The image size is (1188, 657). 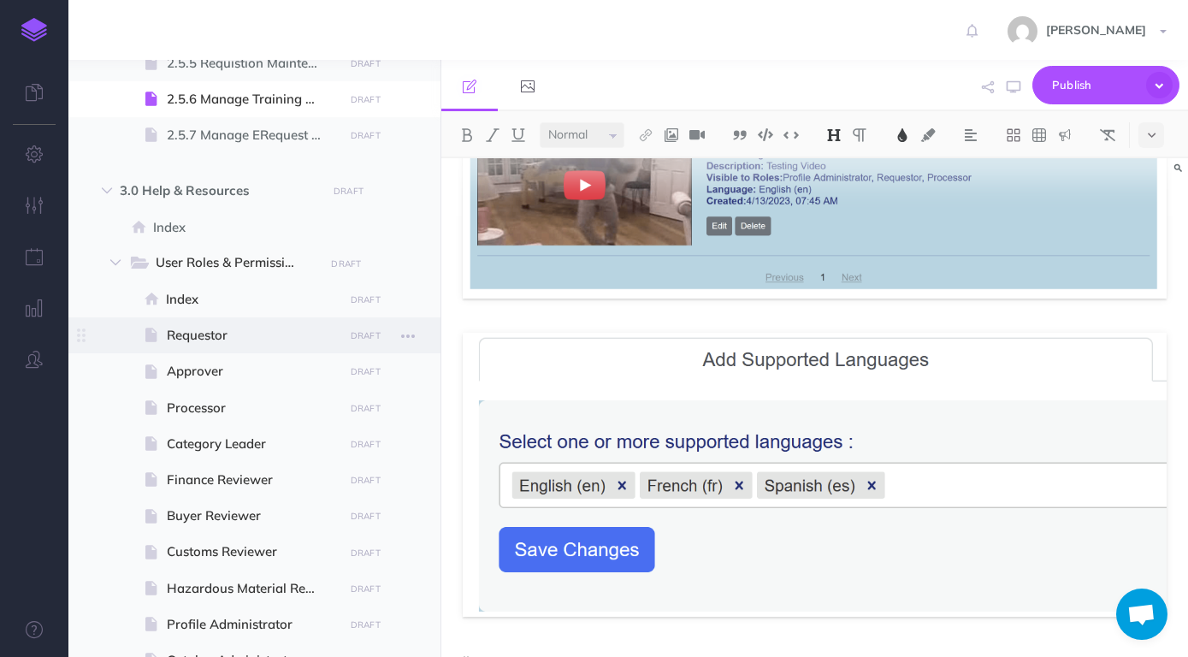 What do you see at coordinates (234, 263) in the screenshot?
I see `span: User Roles & Permissions` at bounding box center [234, 263].